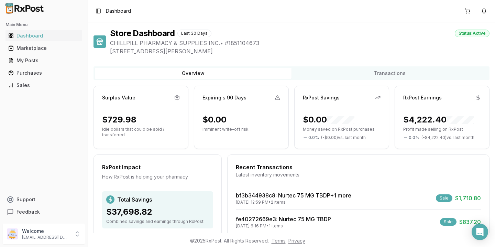  I want to click on span: ( - $4,222.40 ) vs. last month, so click(448, 138).